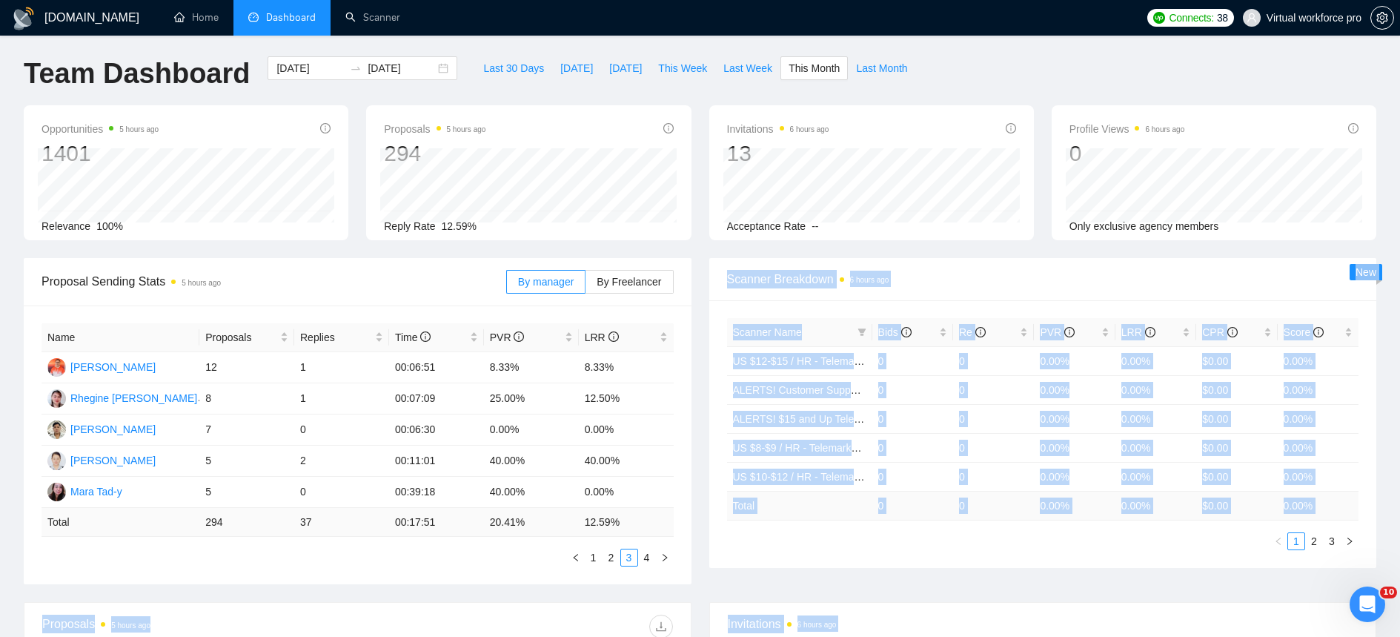 The width and height of the screenshot is (1400, 637). What do you see at coordinates (1159, 18) in the screenshot?
I see `img: upwork-logo.png` at bounding box center [1159, 18].